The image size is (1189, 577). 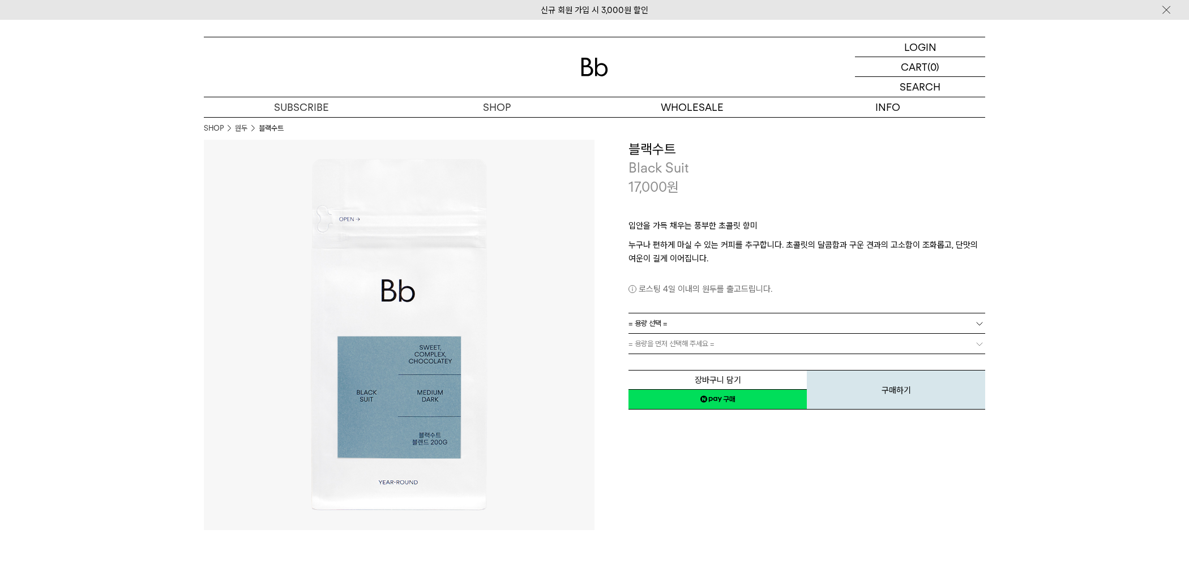 I want to click on span: = 용량 선택 =, so click(x=648, y=323).